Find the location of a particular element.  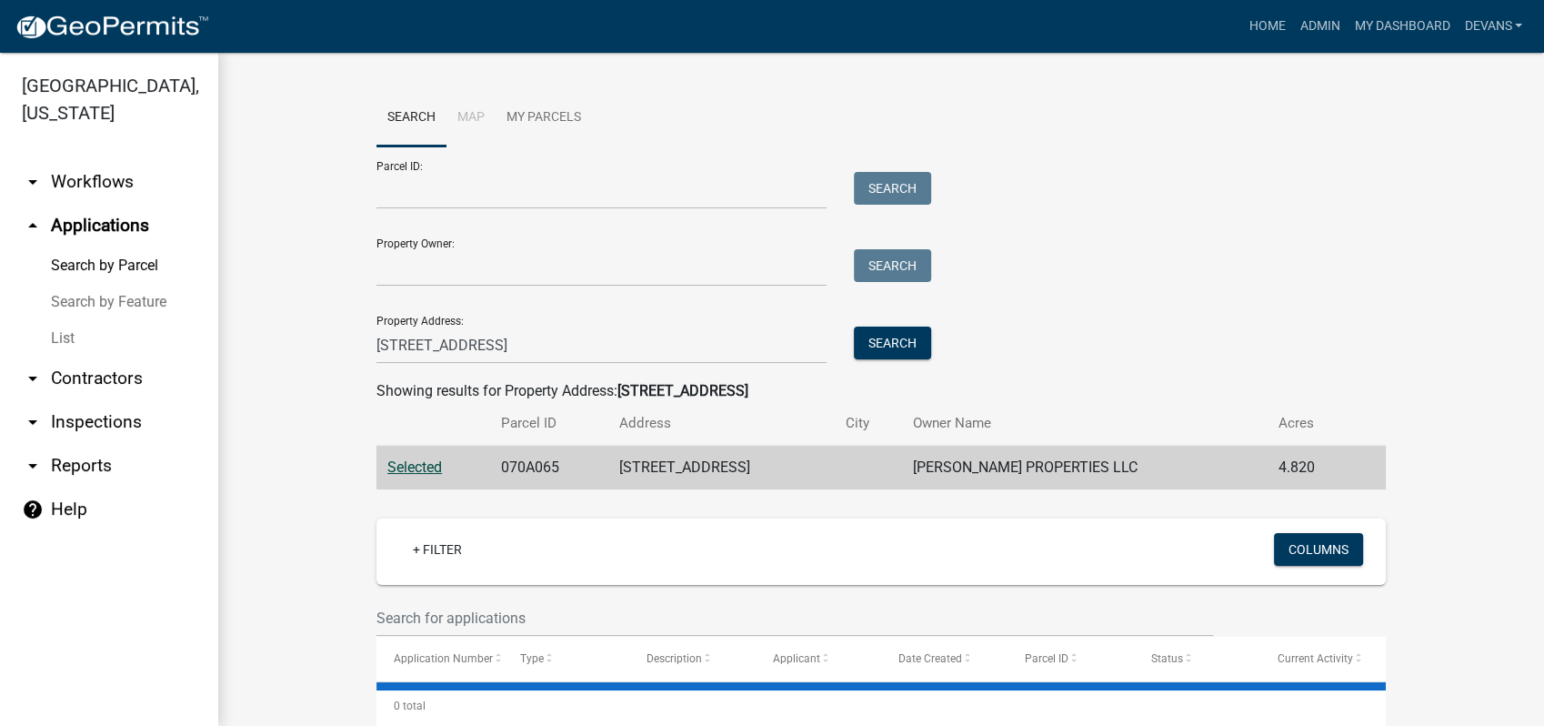

datatable-header-cell: Type is located at coordinates (566, 658).